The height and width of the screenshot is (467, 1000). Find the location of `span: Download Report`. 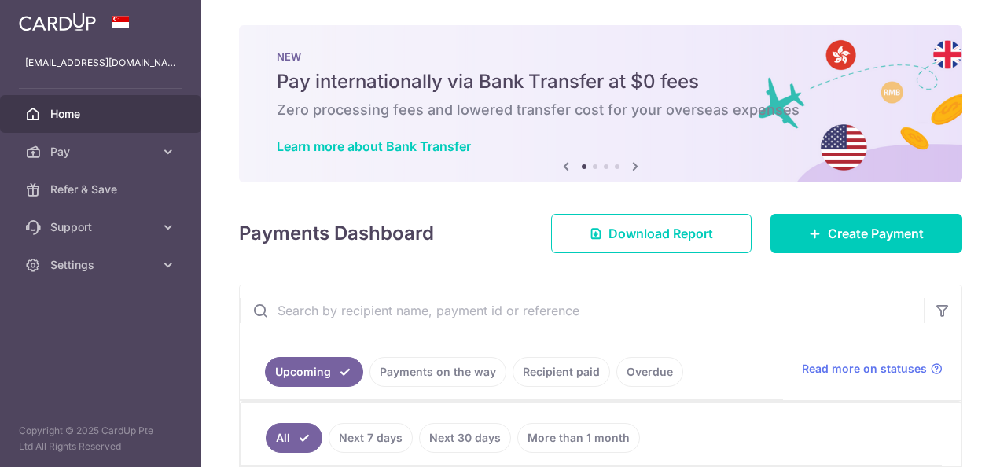

span: Download Report is located at coordinates (660, 233).